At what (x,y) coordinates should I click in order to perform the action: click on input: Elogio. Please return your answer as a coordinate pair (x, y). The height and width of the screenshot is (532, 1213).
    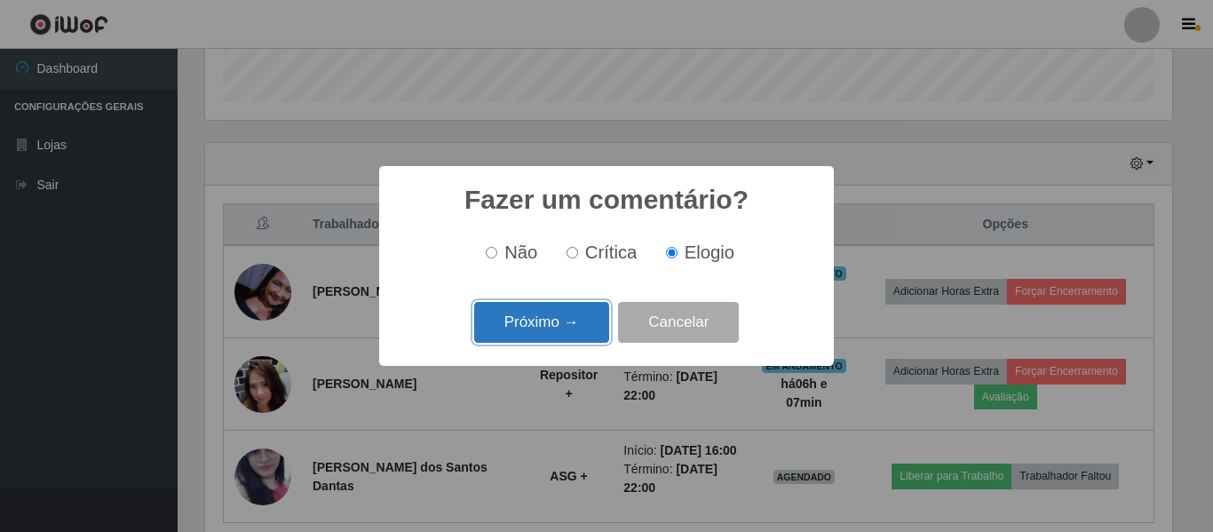
    Looking at the image, I should click on (671, 252).